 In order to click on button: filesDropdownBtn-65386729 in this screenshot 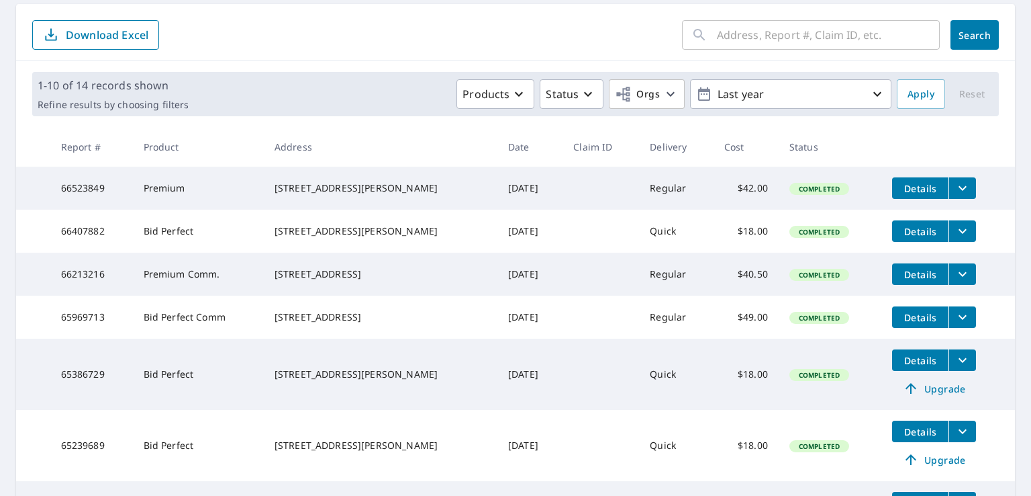, I will do `click(962, 360)`.